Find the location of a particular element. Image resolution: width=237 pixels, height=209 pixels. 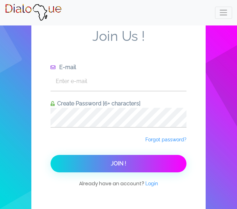

span: Forgot password? is located at coordinates (166, 140).